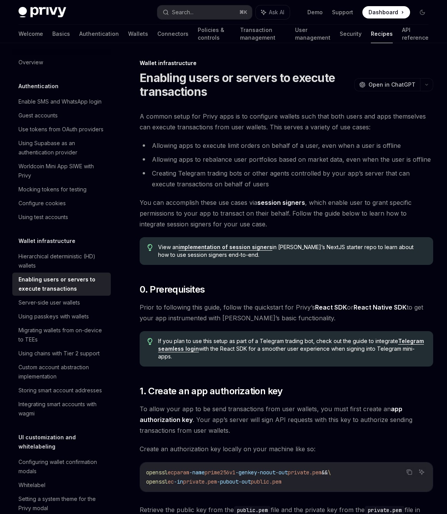 Image resolution: width=447 pixels, height=514 pixels. What do you see at coordinates (211, 391) in the screenshot?
I see `span: 1. Create an app authorization key` at bounding box center [211, 391].